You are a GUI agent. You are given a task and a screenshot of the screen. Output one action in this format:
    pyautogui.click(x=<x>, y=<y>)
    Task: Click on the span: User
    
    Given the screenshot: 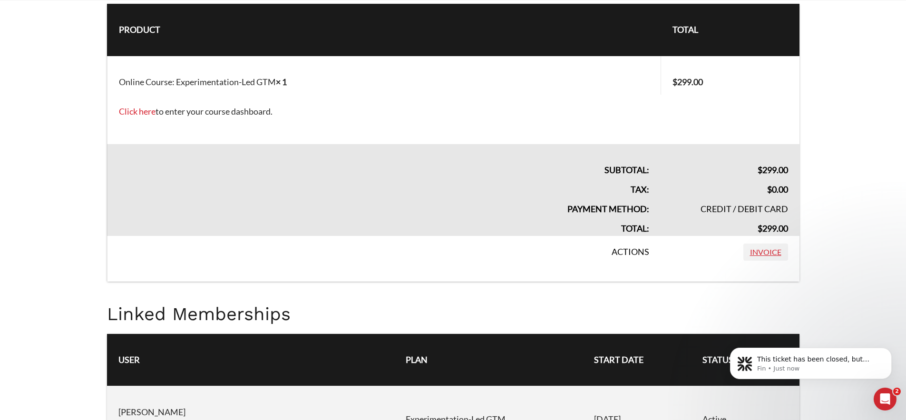 What is the action you would take?
    pyautogui.click(x=129, y=359)
    